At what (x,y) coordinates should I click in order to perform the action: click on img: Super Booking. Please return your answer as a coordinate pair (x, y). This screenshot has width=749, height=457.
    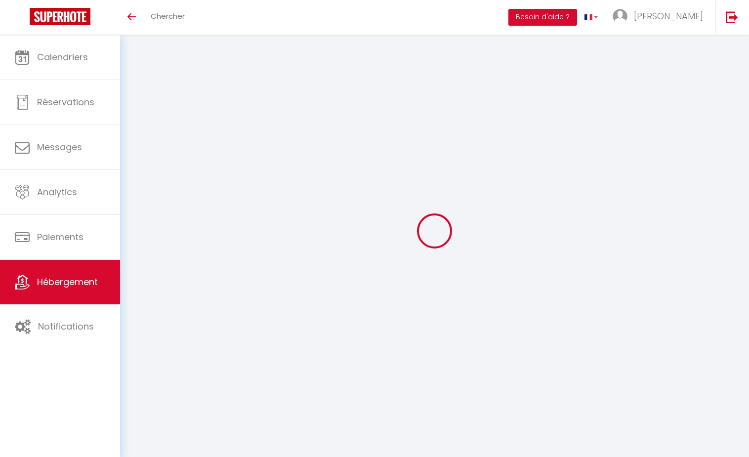
    Looking at the image, I should click on (60, 16).